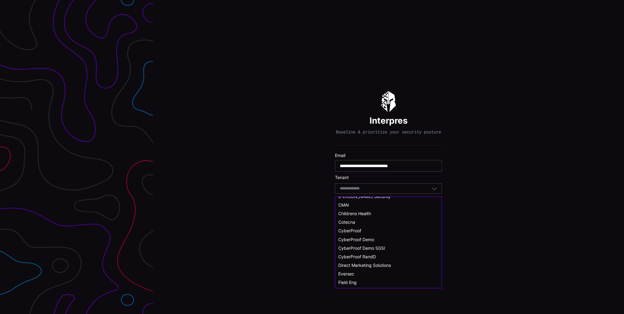 This screenshot has height=314, width=624. What do you see at coordinates (346, 273) in the screenshot?
I see `span: Eversec` at bounding box center [346, 273].